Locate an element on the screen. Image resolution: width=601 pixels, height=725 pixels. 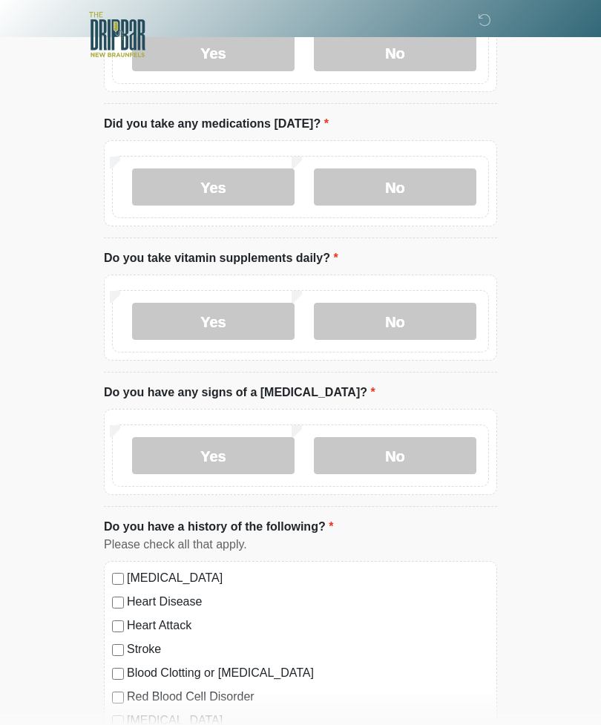
input: Heart Disease is located at coordinates (118, 603).